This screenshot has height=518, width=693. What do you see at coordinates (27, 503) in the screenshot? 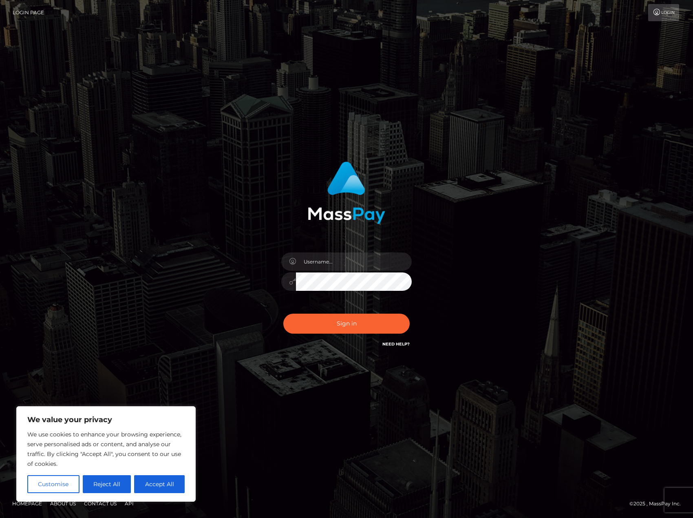
I see `a: Homepage` at bounding box center [27, 503].